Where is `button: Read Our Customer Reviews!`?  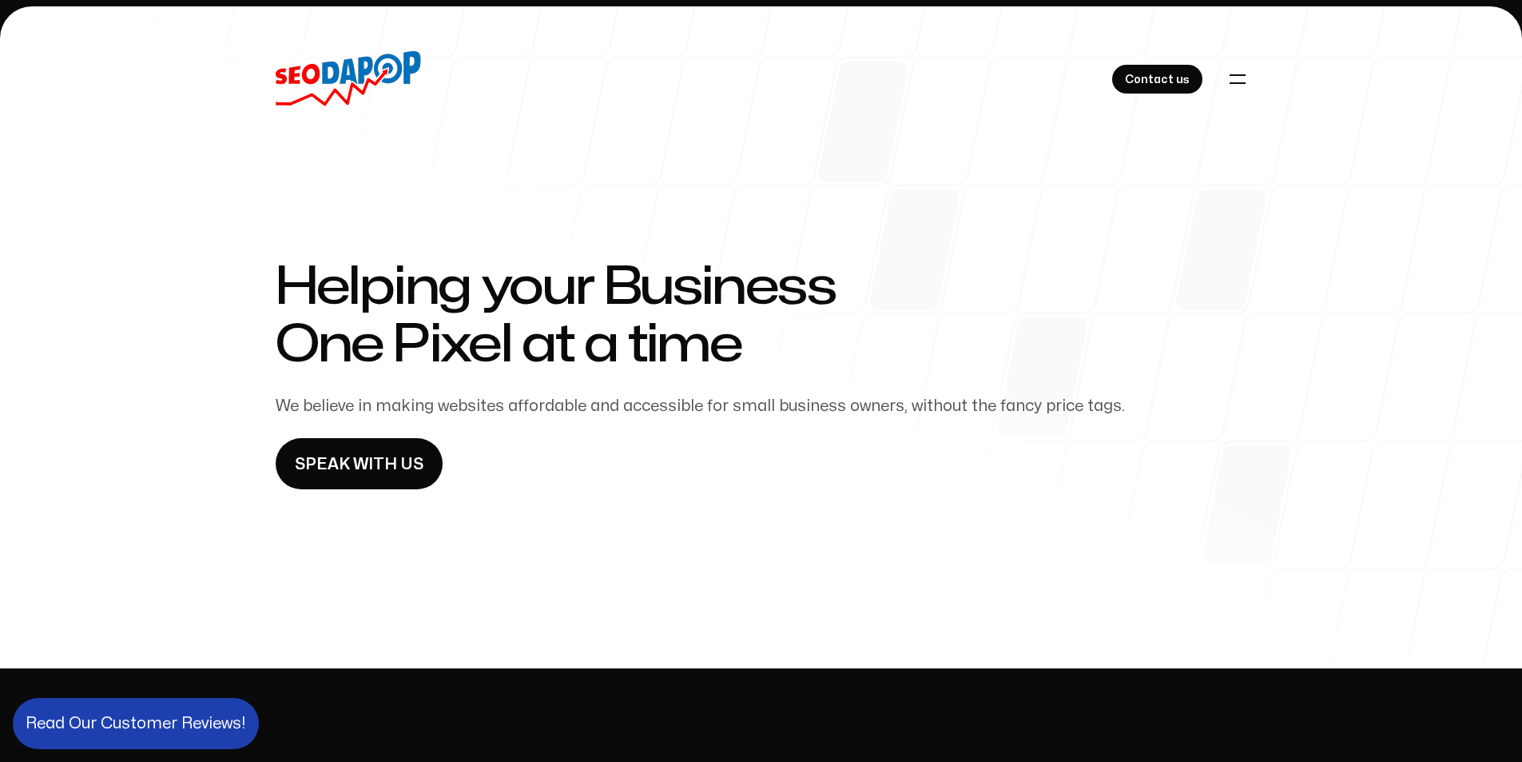 button: Read Our Customer Reviews! is located at coordinates (136, 723).